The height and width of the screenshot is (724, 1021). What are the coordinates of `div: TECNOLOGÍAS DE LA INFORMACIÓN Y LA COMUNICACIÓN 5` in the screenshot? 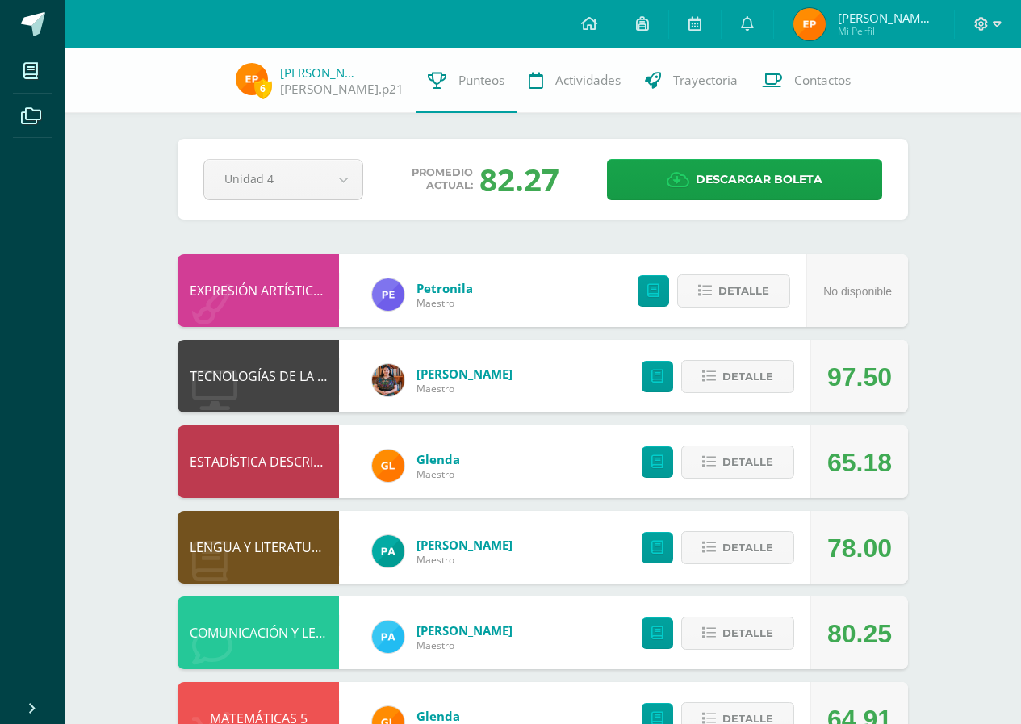 It's located at (258, 376).